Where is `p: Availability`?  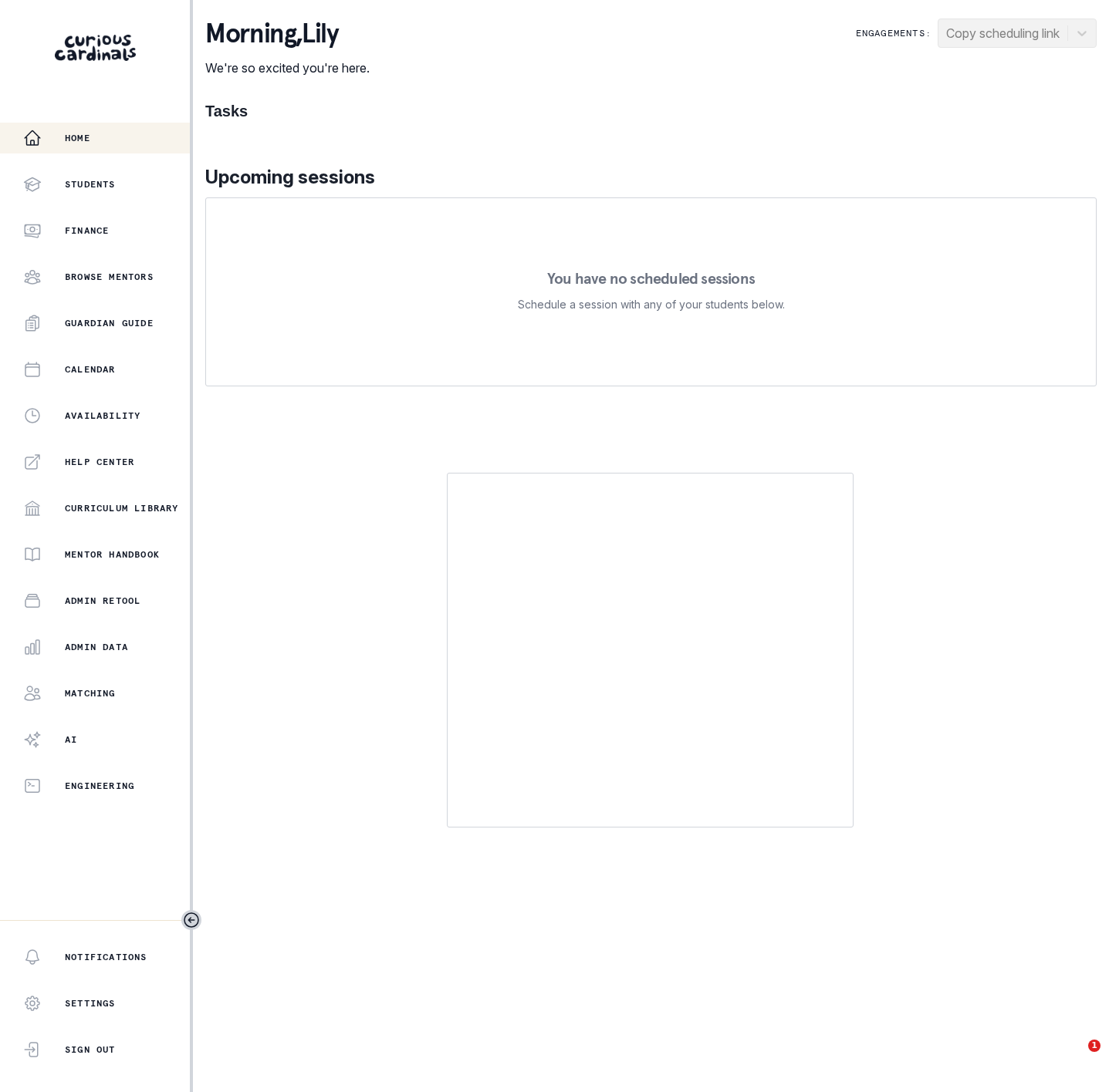
p: Availability is located at coordinates (103, 416).